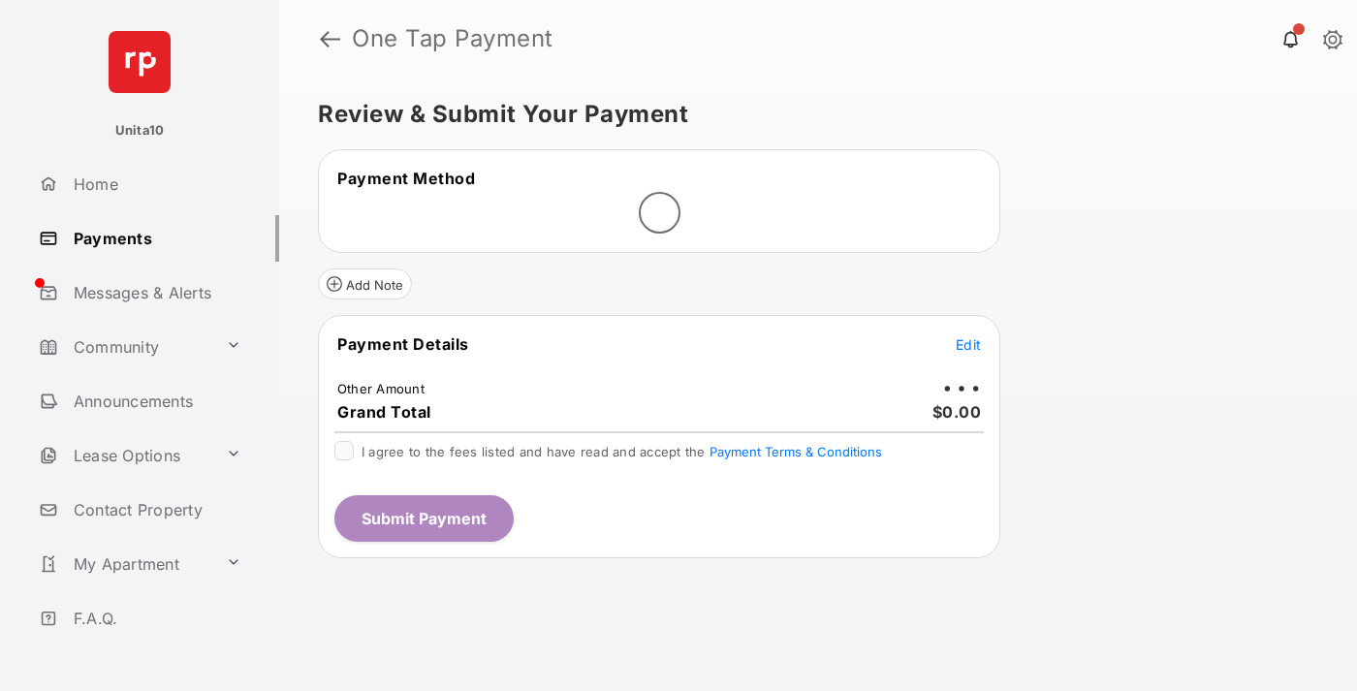 The image size is (1357, 691). What do you see at coordinates (423, 518) in the screenshot?
I see `button: Submit Payment` at bounding box center [423, 518].